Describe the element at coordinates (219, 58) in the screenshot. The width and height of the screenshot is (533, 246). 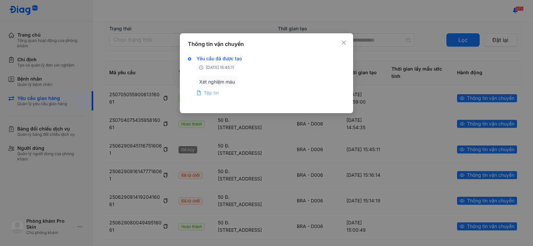
I see `label: Yêu cầu đã được tạo` at that location.